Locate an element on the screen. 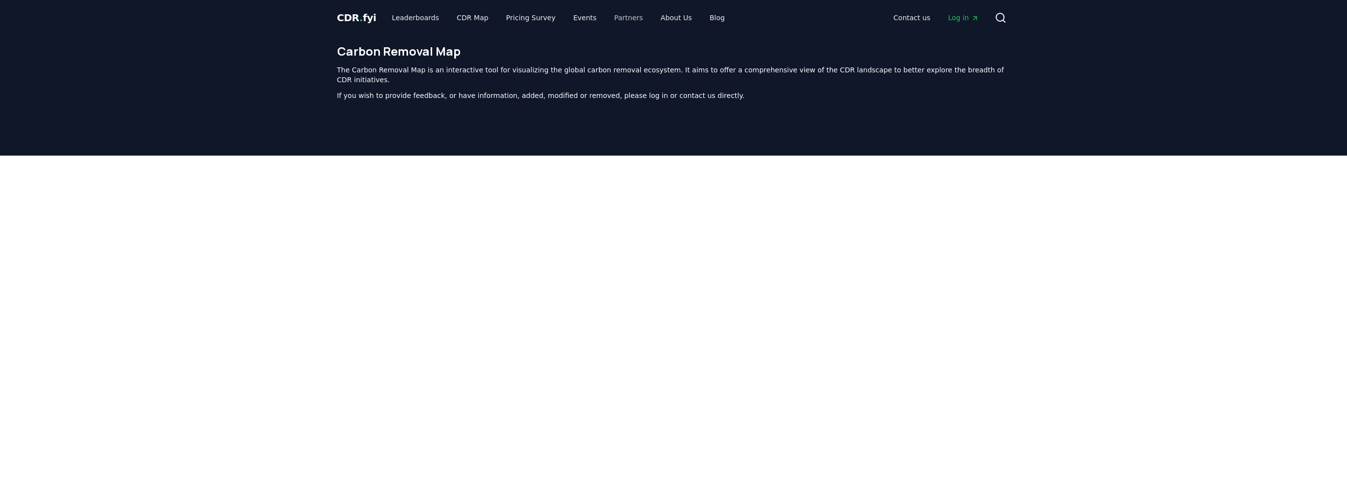  a: Pricing Survey is located at coordinates (530, 18).